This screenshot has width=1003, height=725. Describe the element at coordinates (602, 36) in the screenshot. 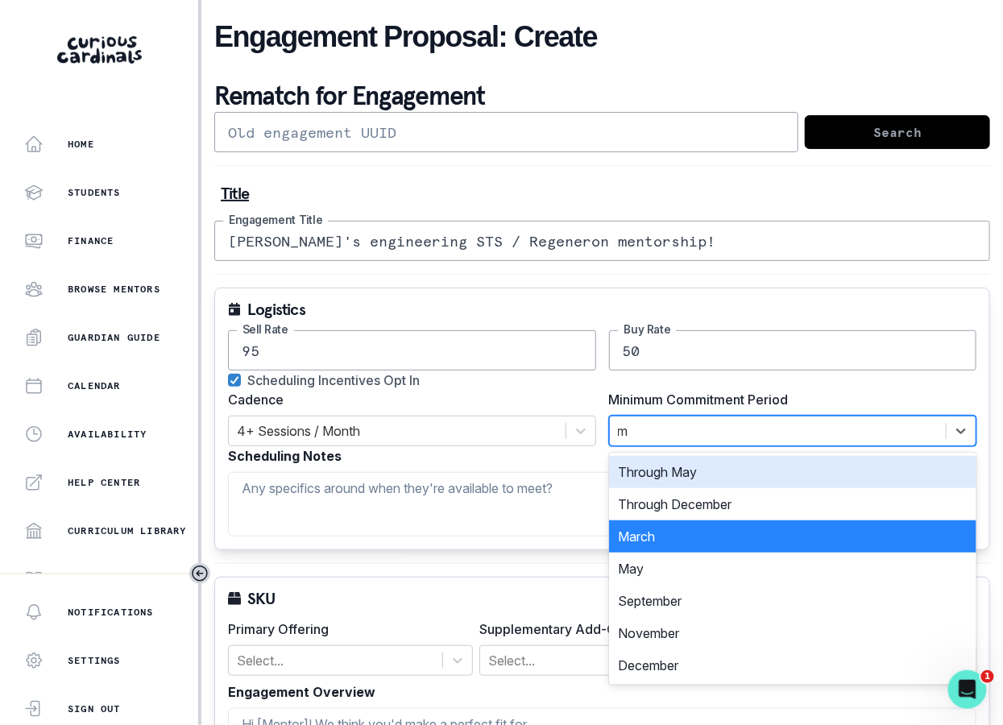

I see `h2: Engagement Proposal: Create` at that location.